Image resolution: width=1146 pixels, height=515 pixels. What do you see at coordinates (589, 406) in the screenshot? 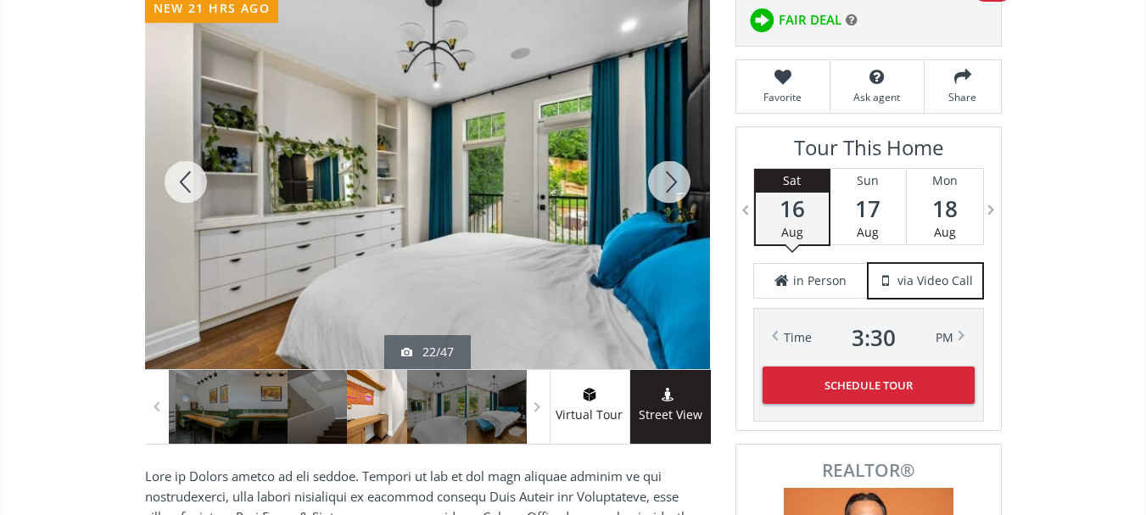
I see `a: virtual tour iconVirtual Tour` at bounding box center [589, 406].